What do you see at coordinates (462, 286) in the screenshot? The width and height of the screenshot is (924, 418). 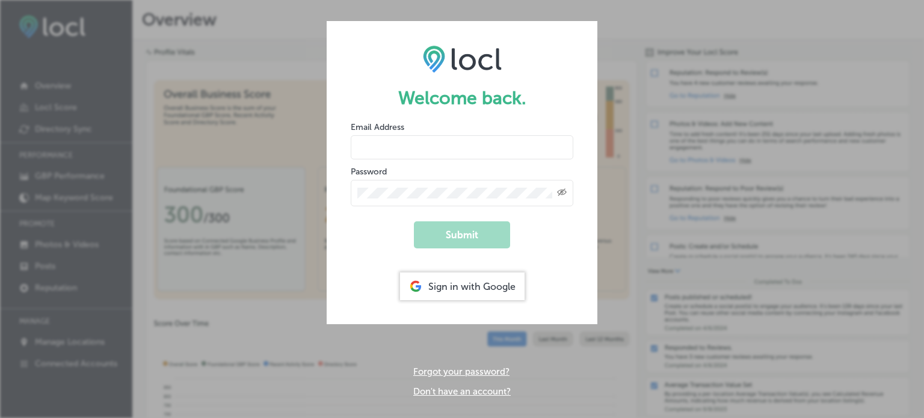 I see `div: Sign in with Google` at bounding box center [462, 286].